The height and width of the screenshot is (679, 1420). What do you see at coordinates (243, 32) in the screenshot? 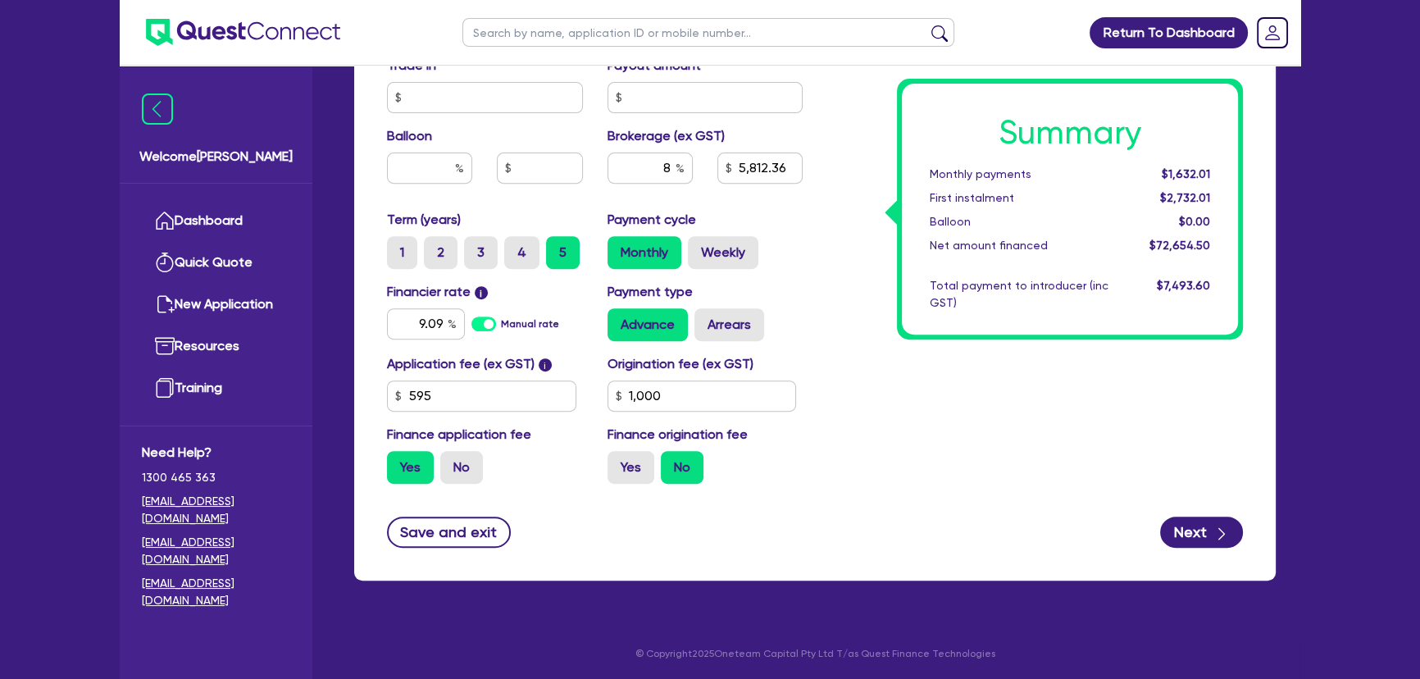
I see `img: quest-connect-logo-blue` at bounding box center [243, 32].